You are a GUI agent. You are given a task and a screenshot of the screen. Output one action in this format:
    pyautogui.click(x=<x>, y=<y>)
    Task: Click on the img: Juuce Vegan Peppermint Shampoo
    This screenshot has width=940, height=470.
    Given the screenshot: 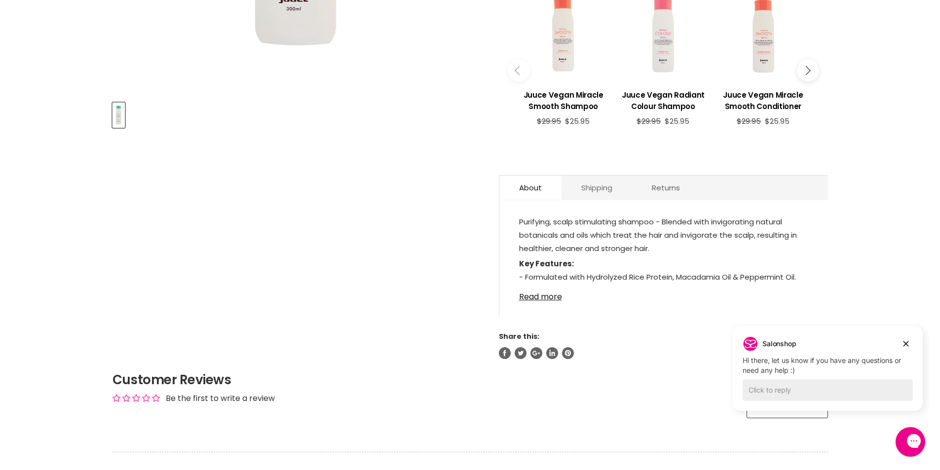 What is the action you would take?
    pyautogui.click(x=118, y=115)
    